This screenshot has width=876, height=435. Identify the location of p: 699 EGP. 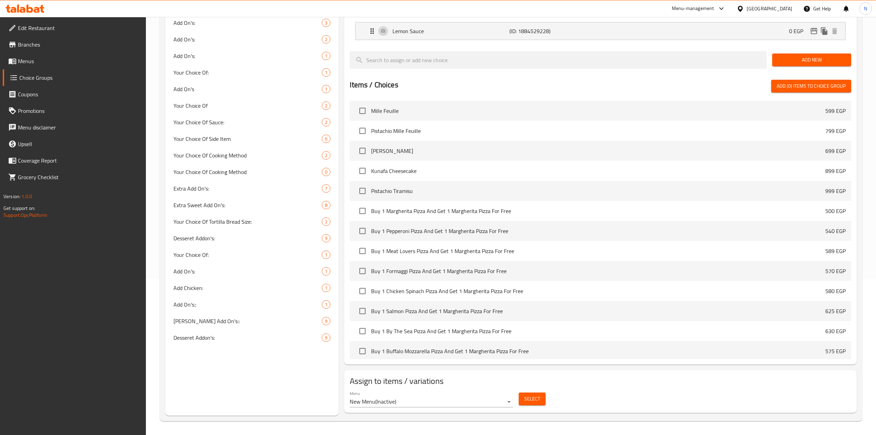
(835, 151).